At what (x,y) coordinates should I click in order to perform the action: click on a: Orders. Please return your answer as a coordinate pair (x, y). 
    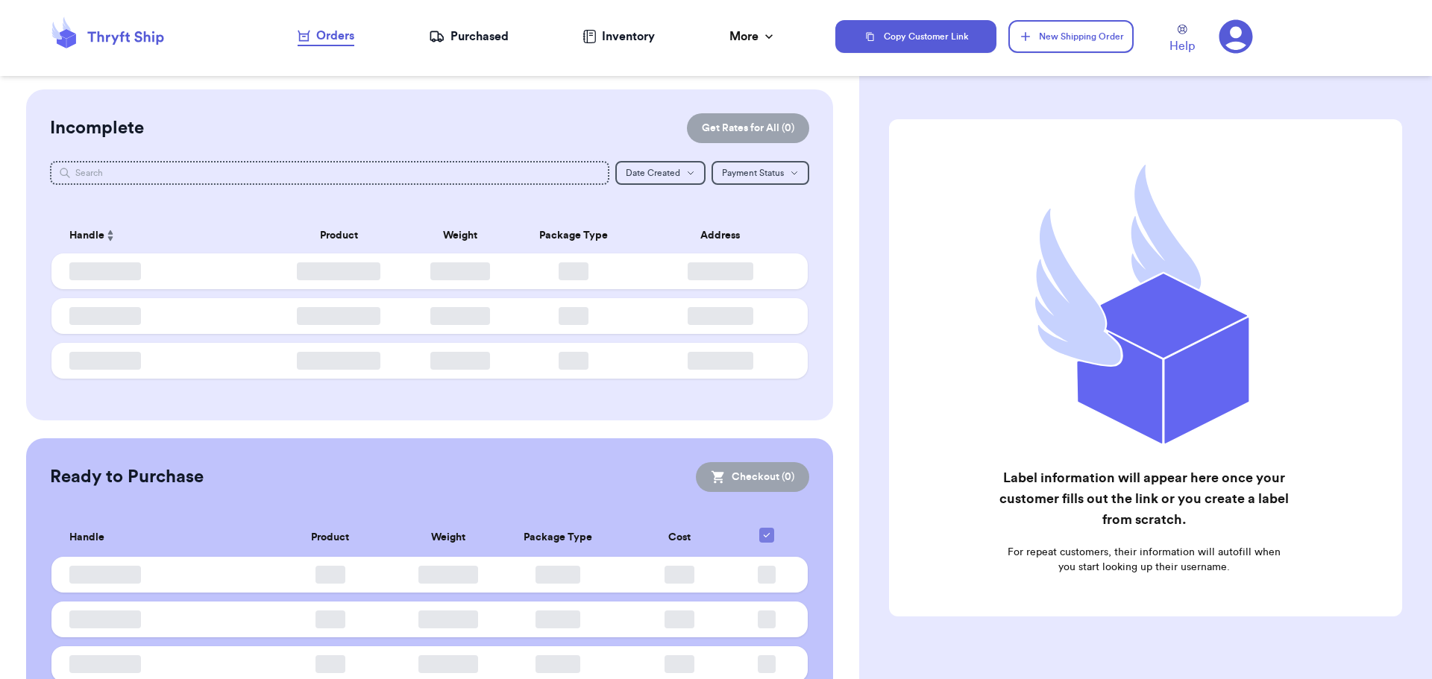
    Looking at the image, I should click on (326, 37).